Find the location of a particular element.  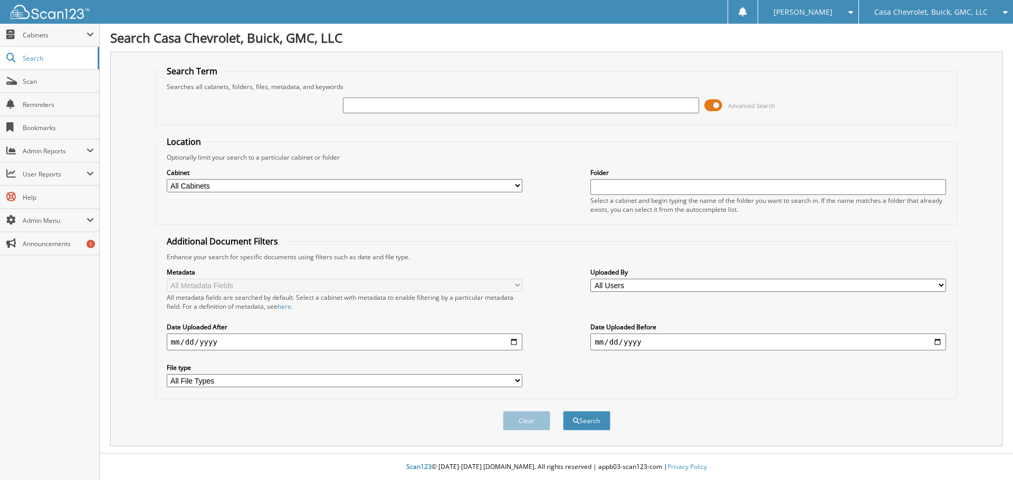

img: scan123-logo-white.svg is located at coordinates (50, 12).